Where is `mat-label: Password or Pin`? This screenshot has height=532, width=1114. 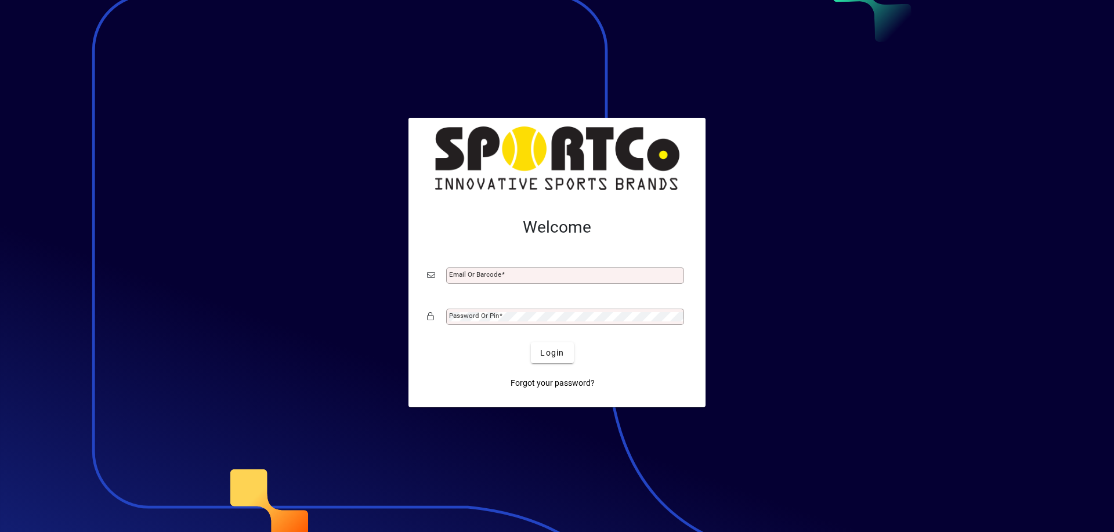
mat-label: Password or Pin is located at coordinates (474, 316).